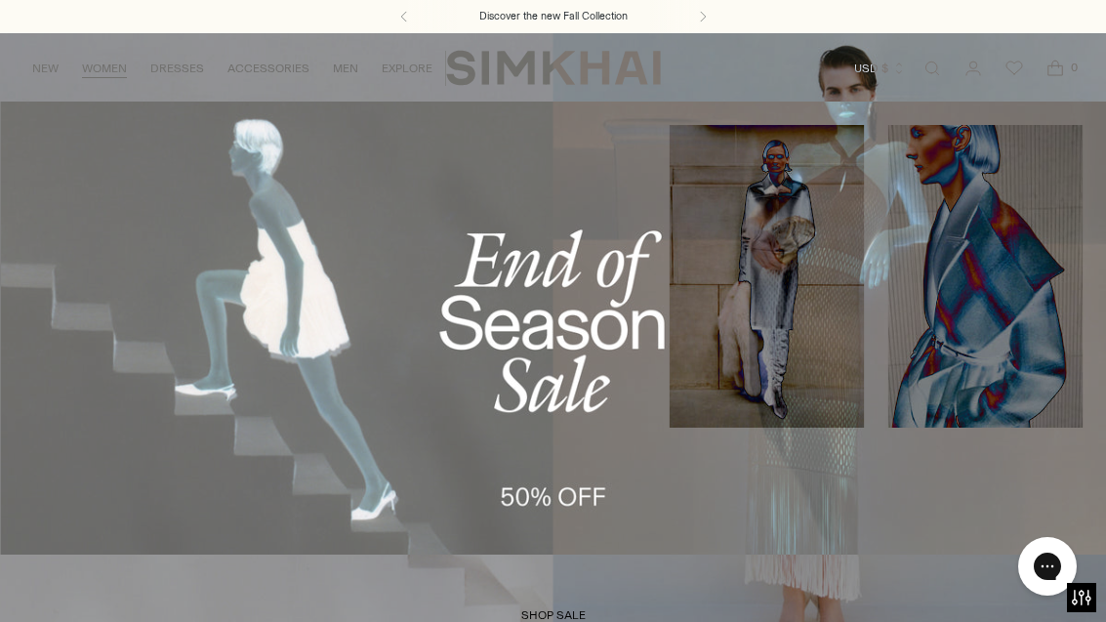  Describe the element at coordinates (1014, 68) in the screenshot. I see `a: Wishlist` at that location.